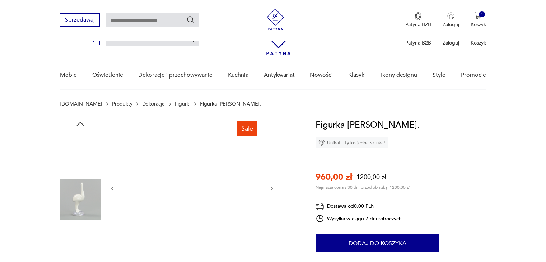  I want to click on button: Zaloguj, so click(451, 20).